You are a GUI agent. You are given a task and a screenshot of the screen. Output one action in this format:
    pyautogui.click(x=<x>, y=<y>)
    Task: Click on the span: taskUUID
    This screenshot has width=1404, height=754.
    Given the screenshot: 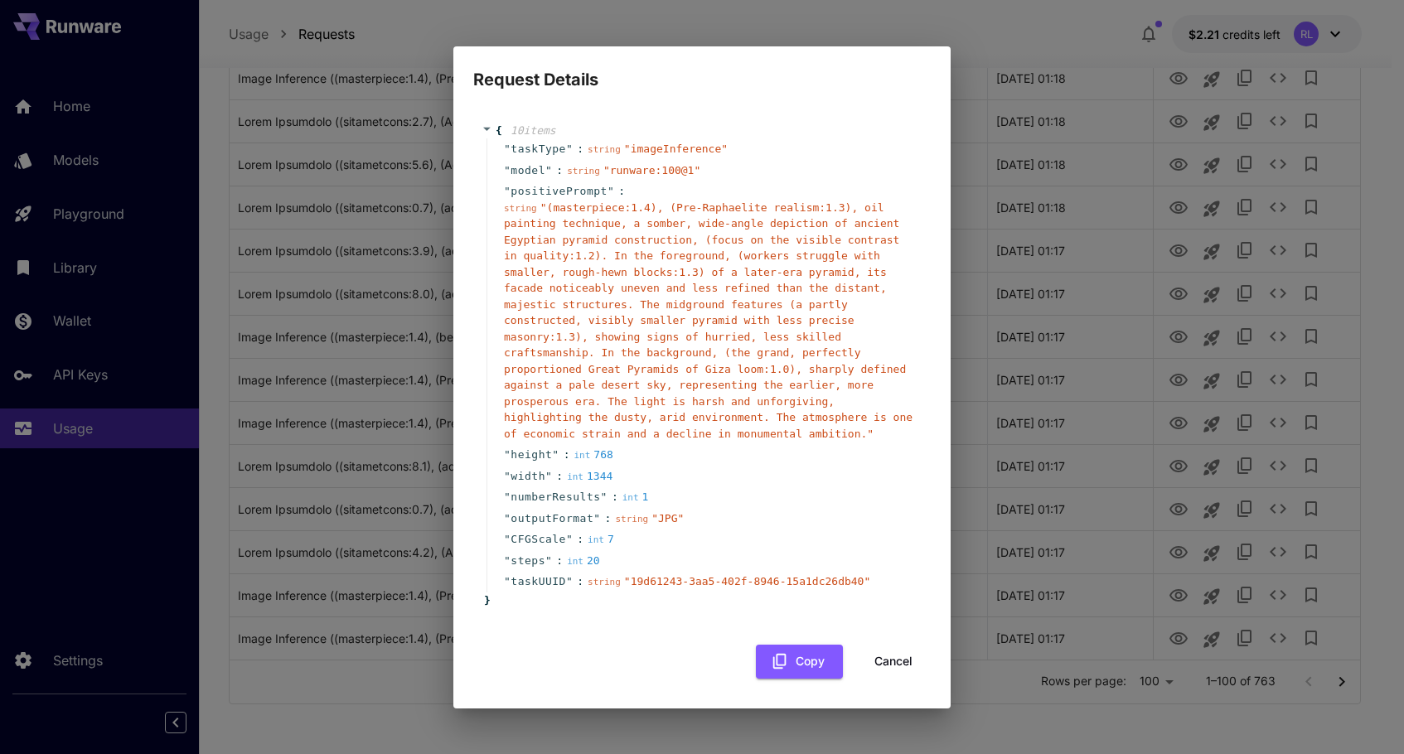 What is the action you would take?
    pyautogui.click(x=538, y=582)
    